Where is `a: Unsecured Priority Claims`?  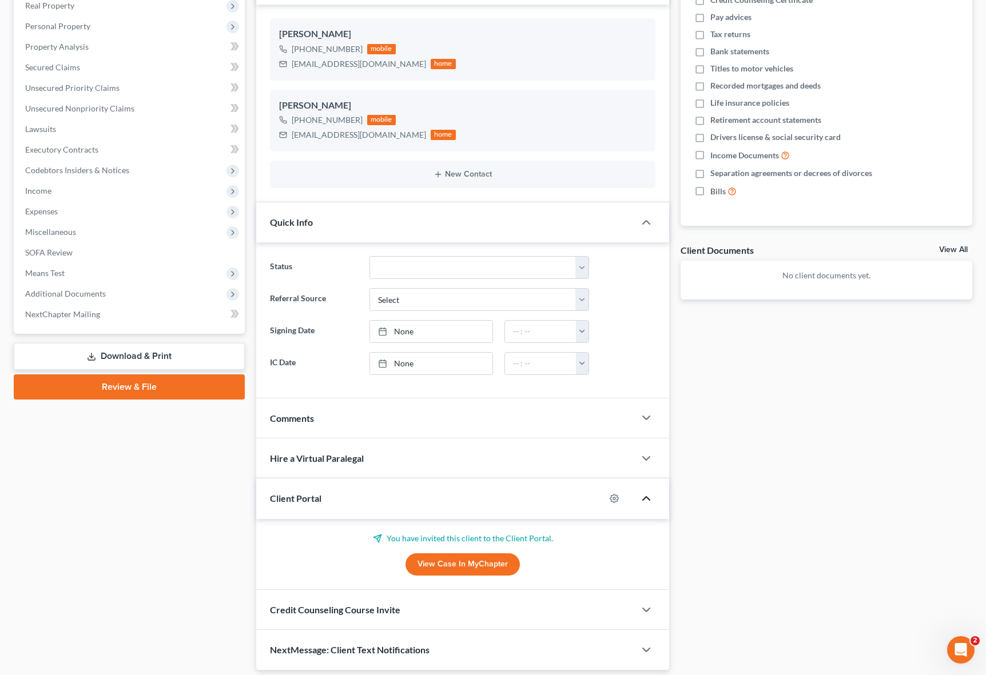 a: Unsecured Priority Claims is located at coordinates (130, 88).